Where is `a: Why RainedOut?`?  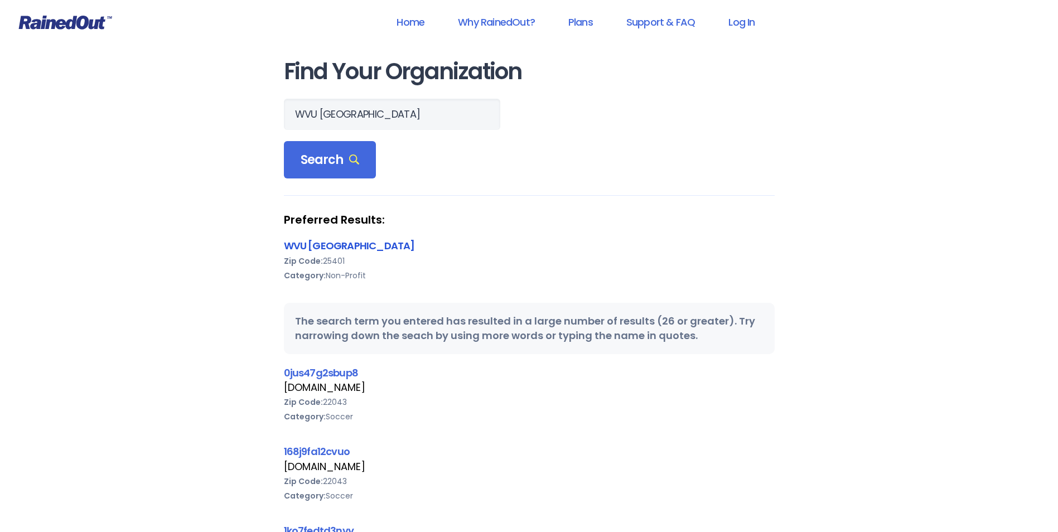 a: Why RainedOut? is located at coordinates (497, 22).